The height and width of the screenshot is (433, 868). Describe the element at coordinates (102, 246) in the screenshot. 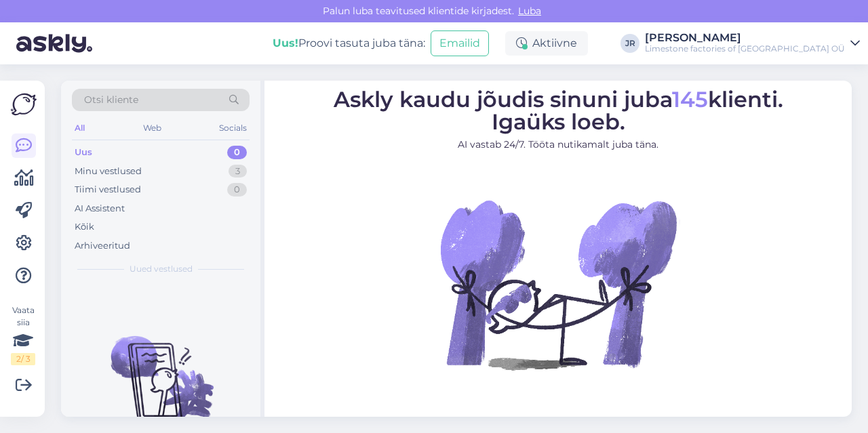

I see `div: Arhiveeritud` at that location.